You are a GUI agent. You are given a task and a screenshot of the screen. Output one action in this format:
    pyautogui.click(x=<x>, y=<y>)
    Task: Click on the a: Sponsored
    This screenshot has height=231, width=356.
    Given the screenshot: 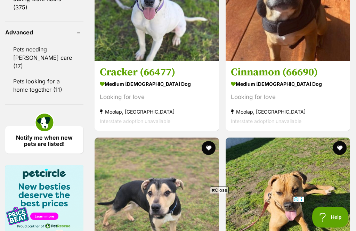 What is the action you would take?
    pyautogui.click(x=183, y=12)
    